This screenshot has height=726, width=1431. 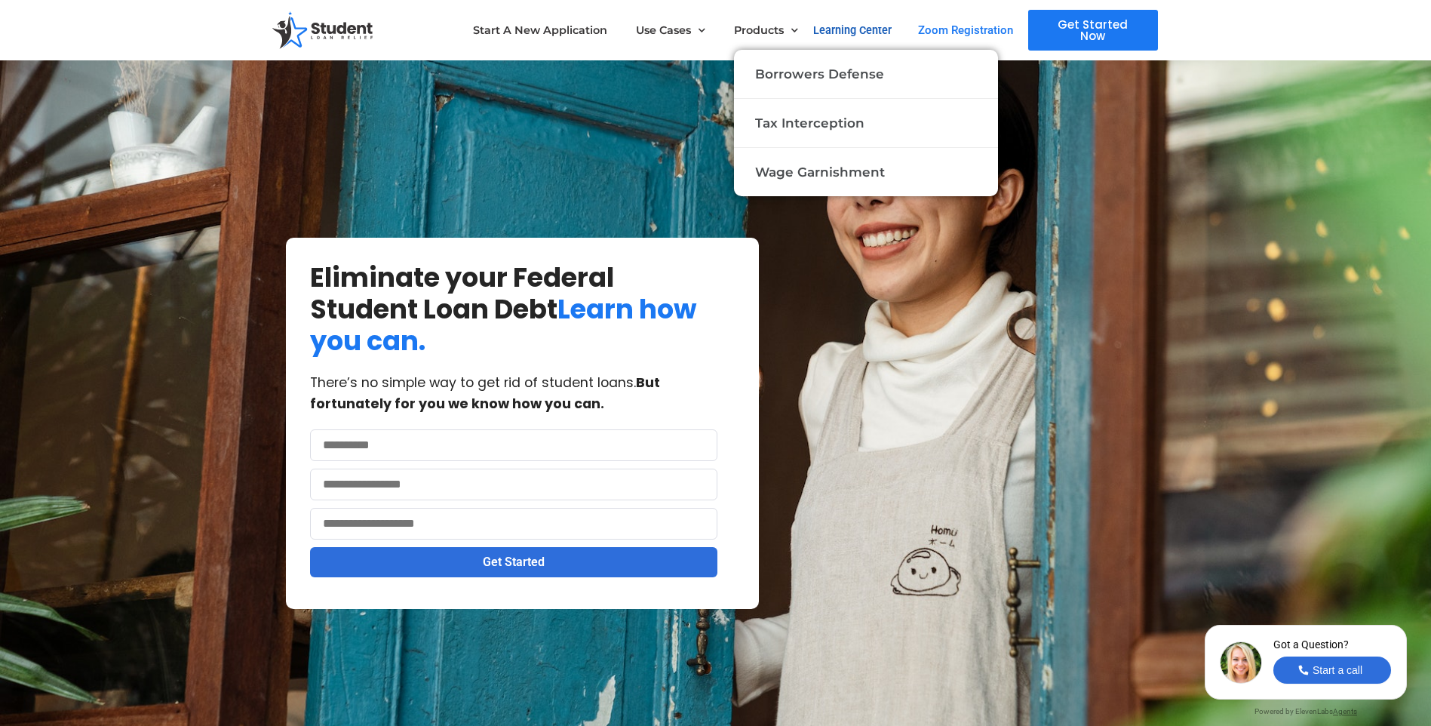 I want to click on a: Borrowers Defense, so click(x=866, y=74).